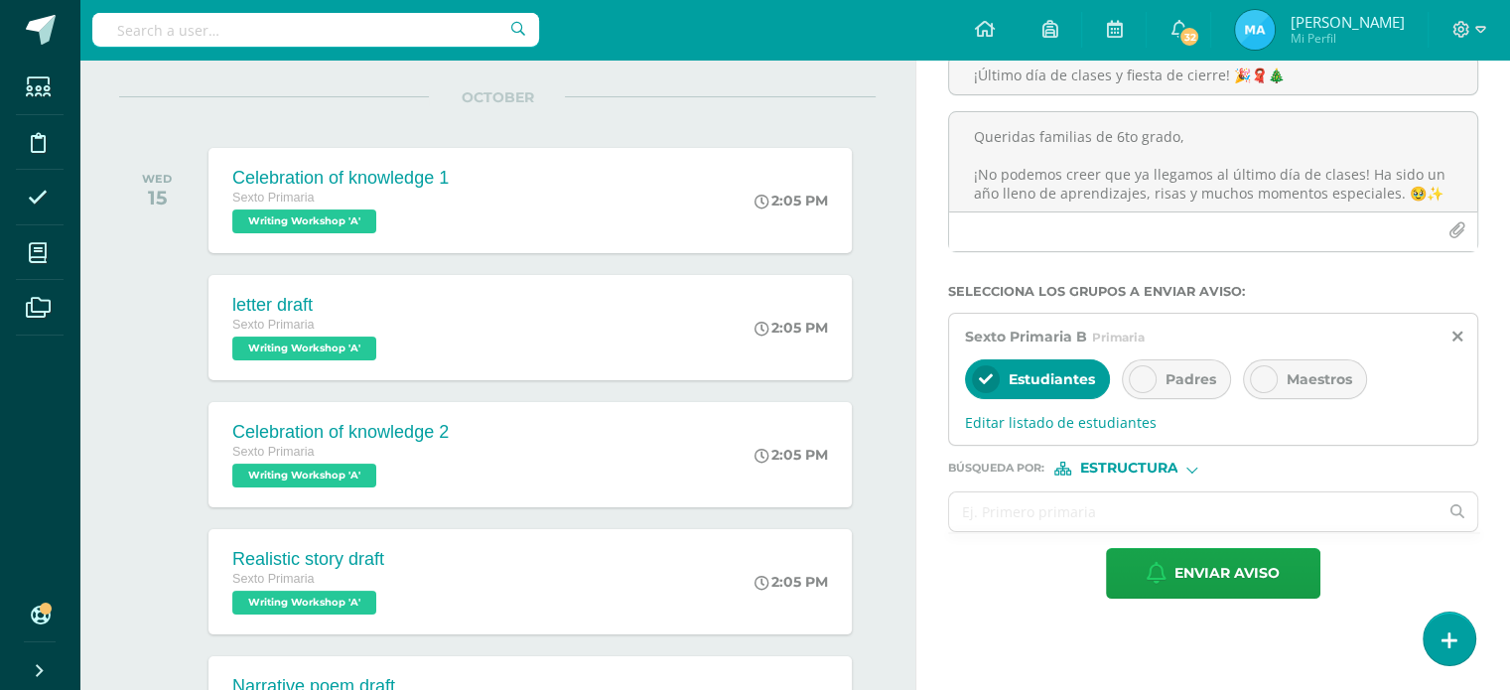 This screenshot has width=1510, height=690. I want to click on span: Sexto Primaria B, so click(1026, 337).